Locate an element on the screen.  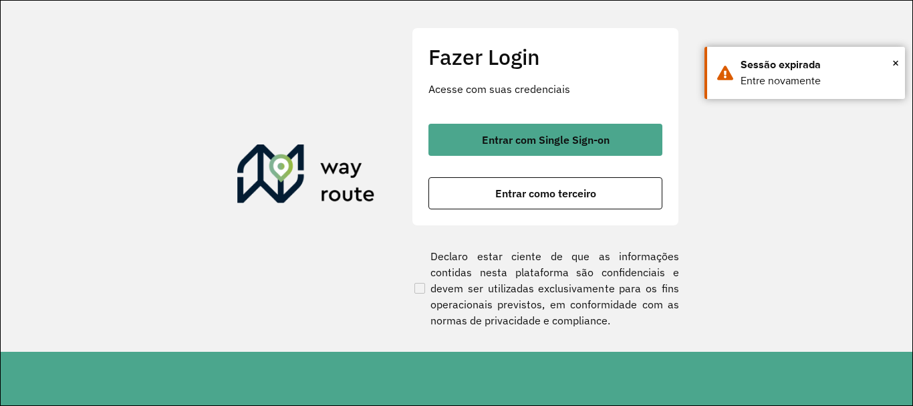
h2: Fazer Login is located at coordinates (546, 57).